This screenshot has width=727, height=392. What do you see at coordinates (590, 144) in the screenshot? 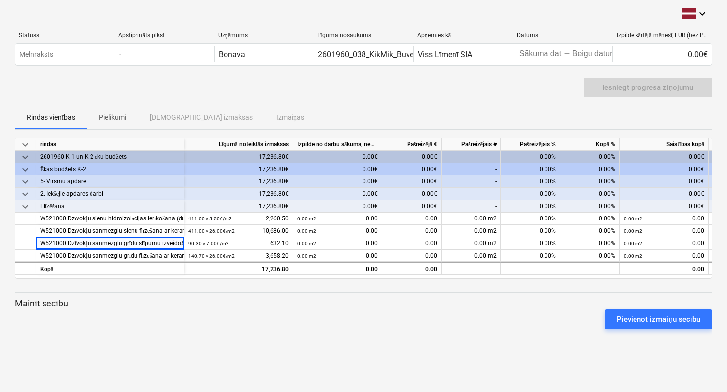
I see `div: Kopā %` at bounding box center [590, 144].